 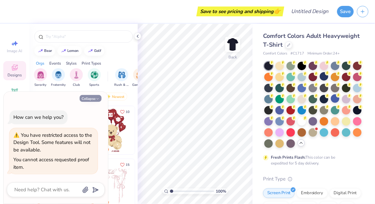 What do you see at coordinates (53, 142) in the screenshot?
I see `div: You have restricted access to the Design Tool. Some features will not be available.` at bounding box center [53, 142].